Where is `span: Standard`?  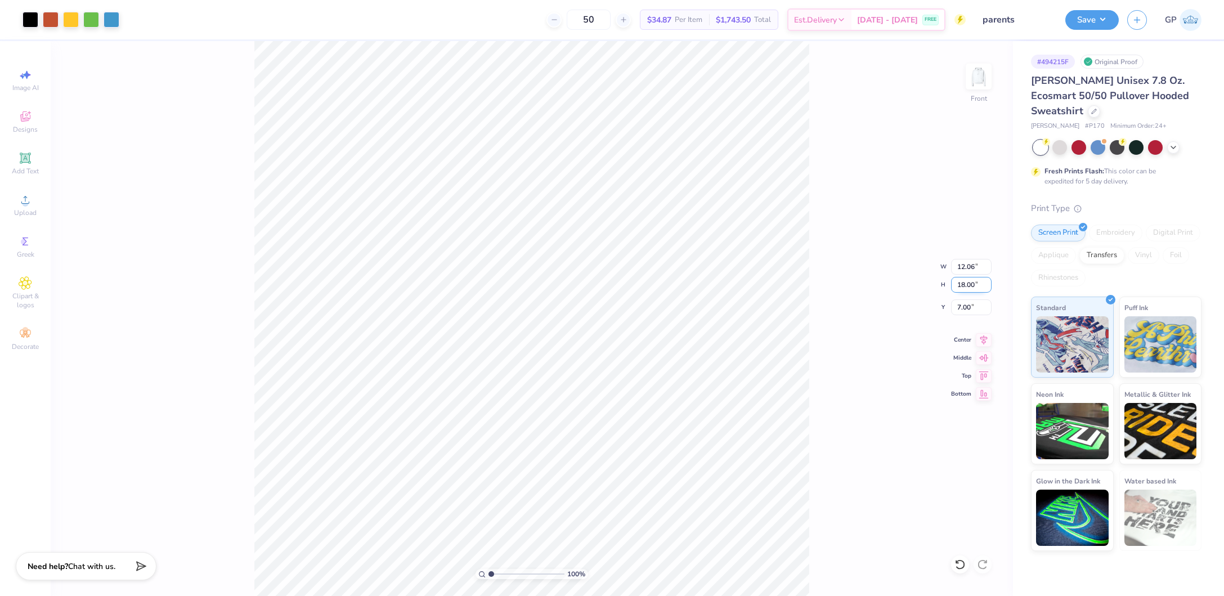 span: Standard is located at coordinates (1051, 307).